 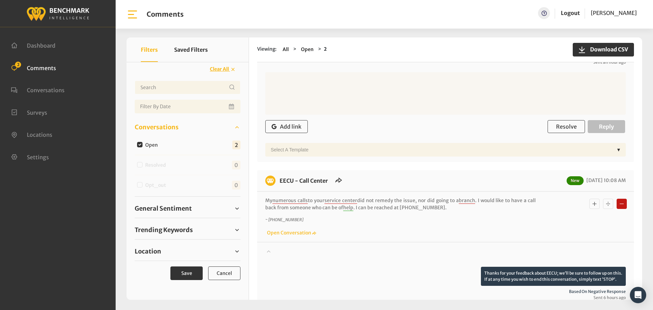 I want to click on label: Open, so click(x=153, y=145).